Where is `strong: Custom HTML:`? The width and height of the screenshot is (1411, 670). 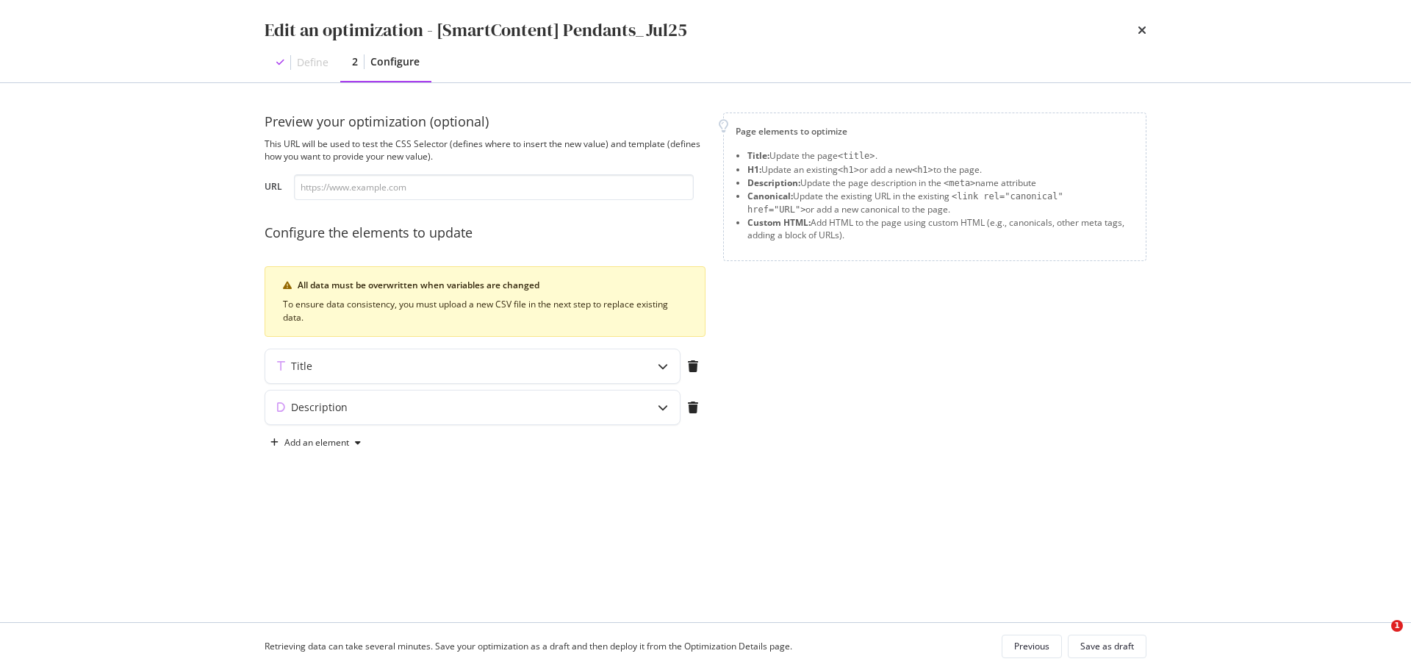
strong: Custom HTML: is located at coordinates (779, 222).